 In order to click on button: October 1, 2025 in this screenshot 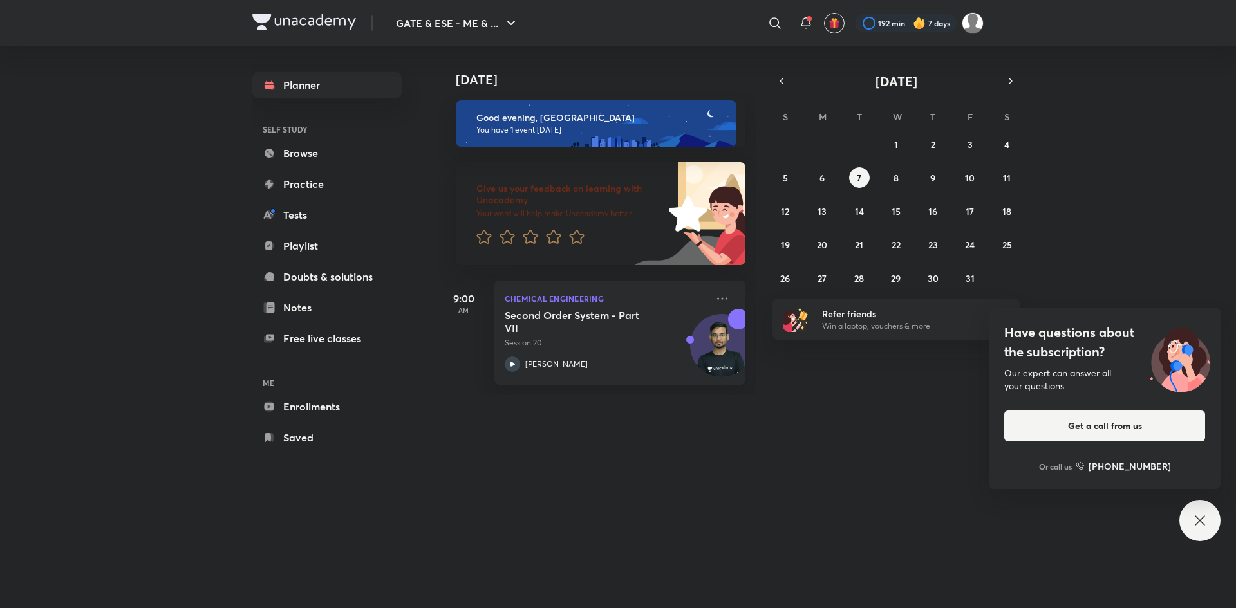, I will do `click(896, 144)`.